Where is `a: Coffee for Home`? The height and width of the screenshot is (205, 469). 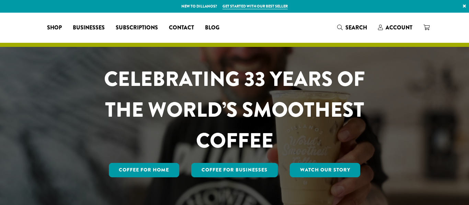 a: Coffee for Home is located at coordinates (144, 170).